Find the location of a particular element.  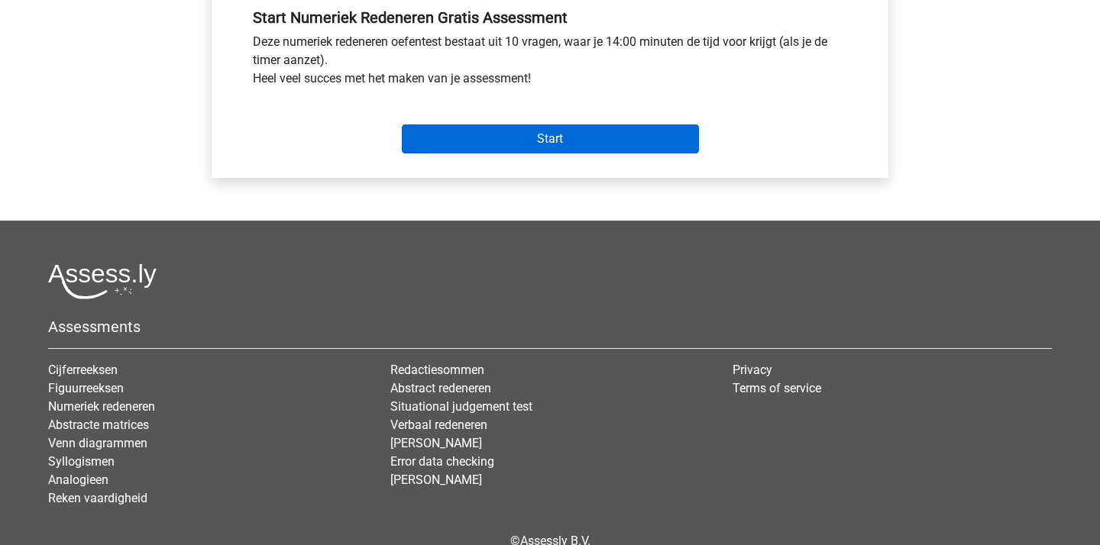

a: Abstracte matrices is located at coordinates (99, 425).